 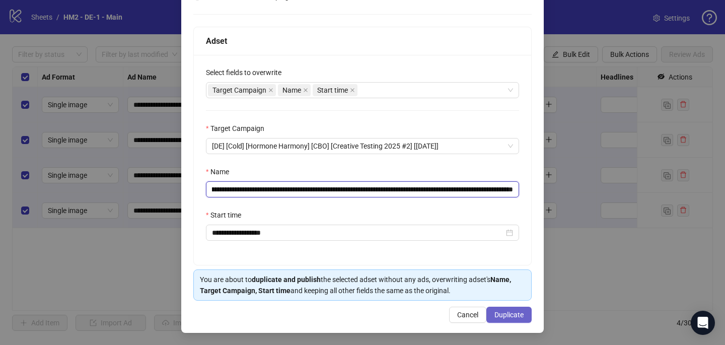 What do you see at coordinates (227, 215) in the screenshot?
I see `label: Start time` at bounding box center [227, 215].